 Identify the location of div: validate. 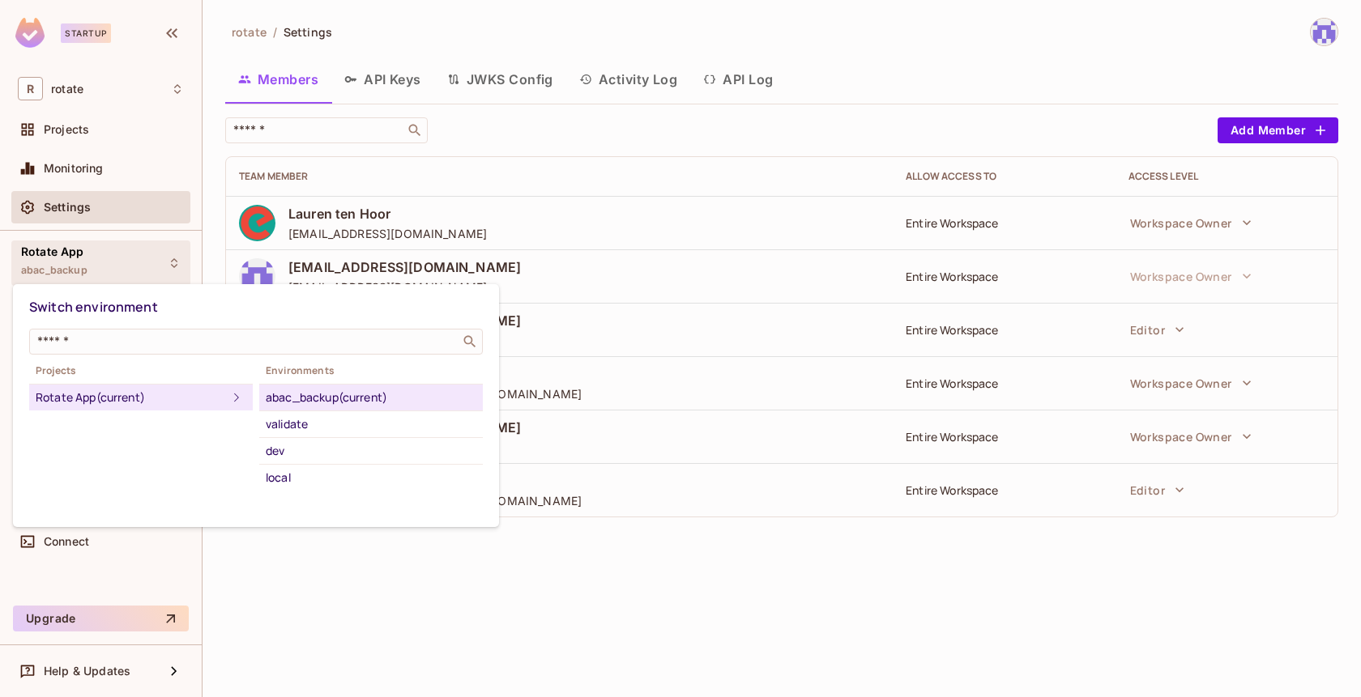
(371, 424).